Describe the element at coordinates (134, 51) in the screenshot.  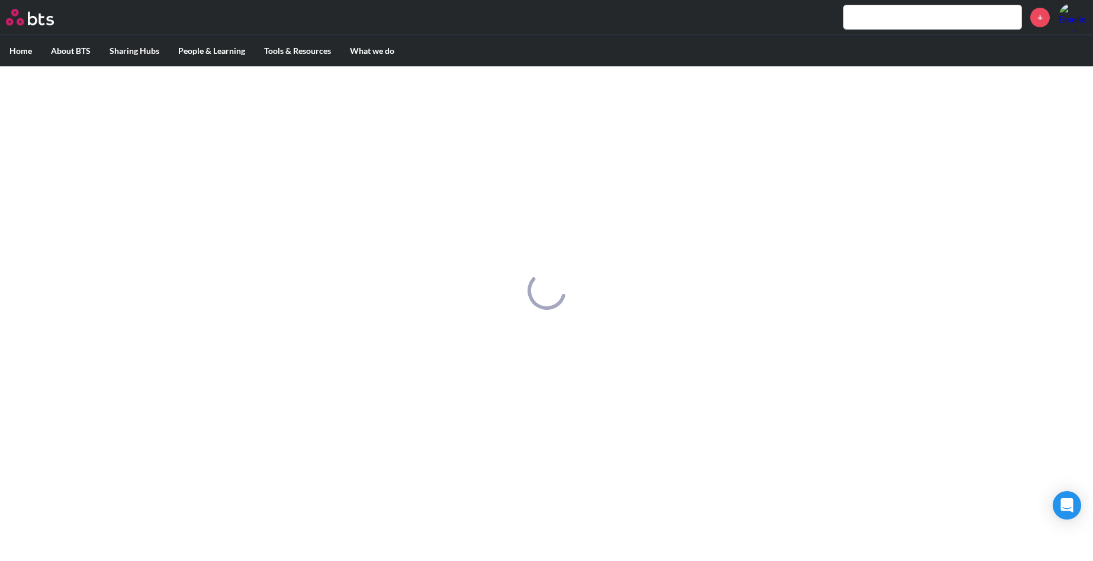
I see `label: Sharing Hubs` at that location.